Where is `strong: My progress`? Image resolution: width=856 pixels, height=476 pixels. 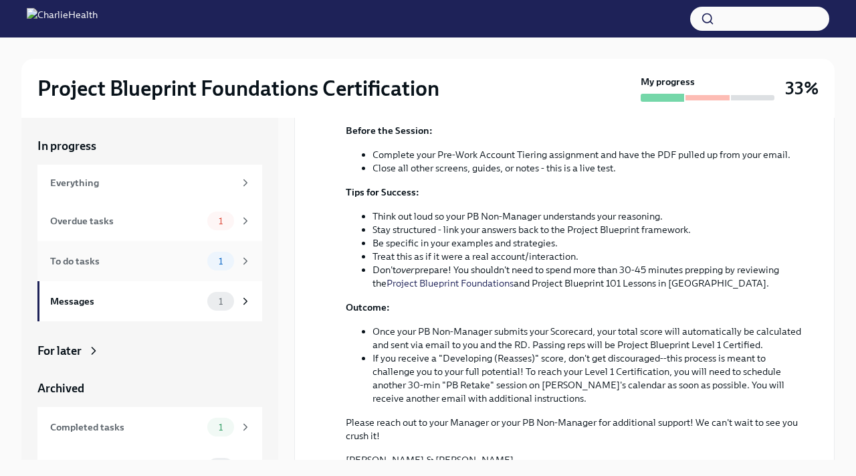
strong: My progress is located at coordinates (668, 82).